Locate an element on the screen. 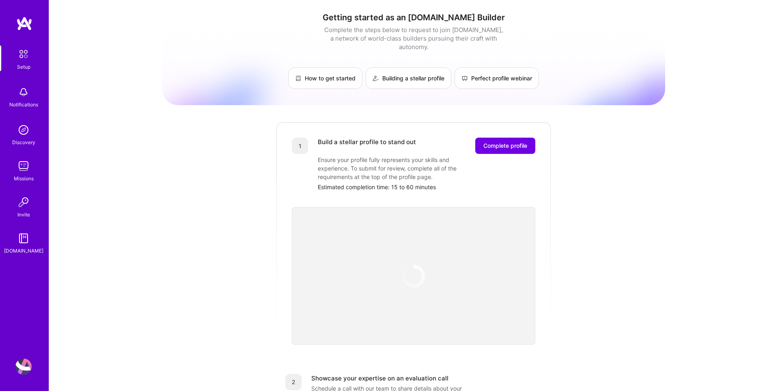  div: Missions is located at coordinates (24, 178).